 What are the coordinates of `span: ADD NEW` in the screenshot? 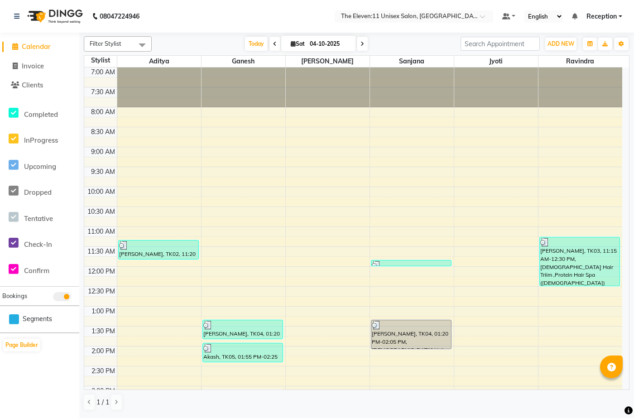 It's located at (561, 43).